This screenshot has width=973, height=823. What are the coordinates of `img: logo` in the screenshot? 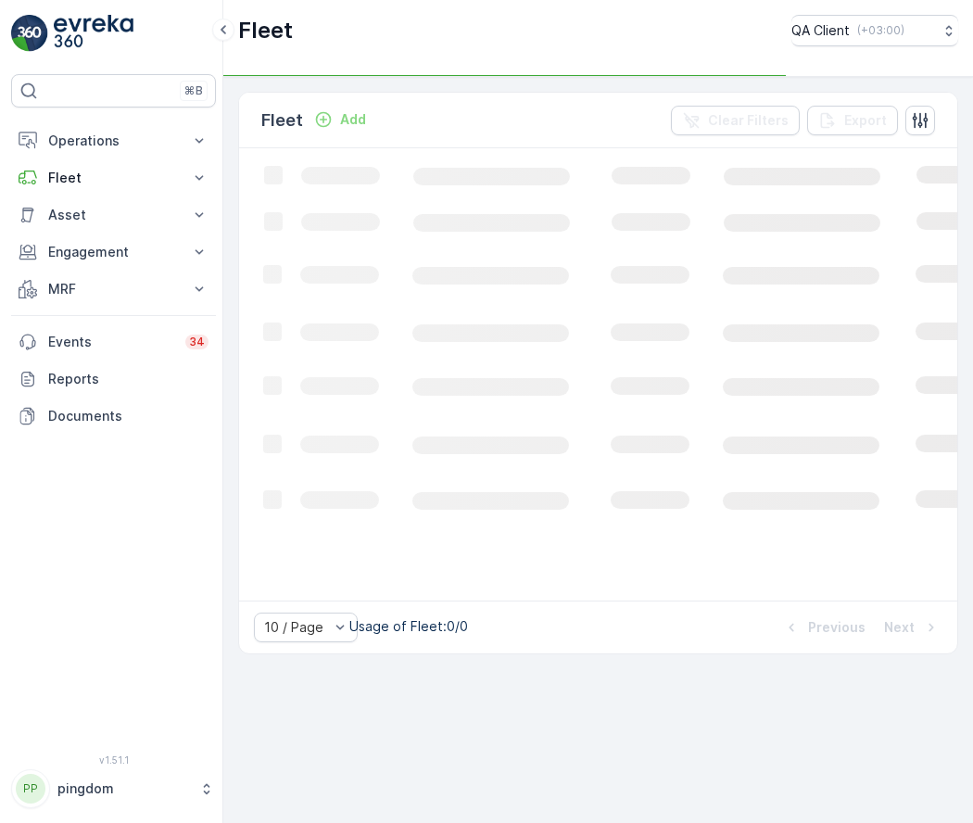 It's located at (30, 33).